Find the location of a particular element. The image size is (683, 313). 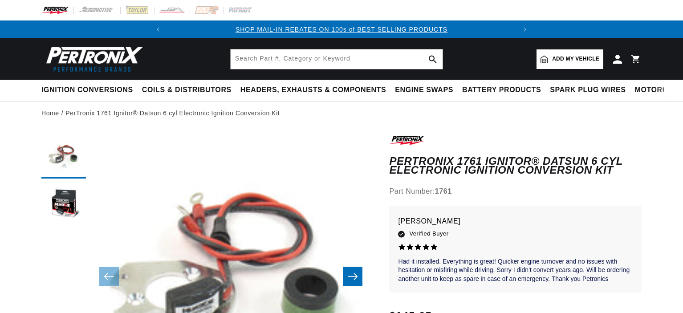

strong: 1761 is located at coordinates (443, 191).